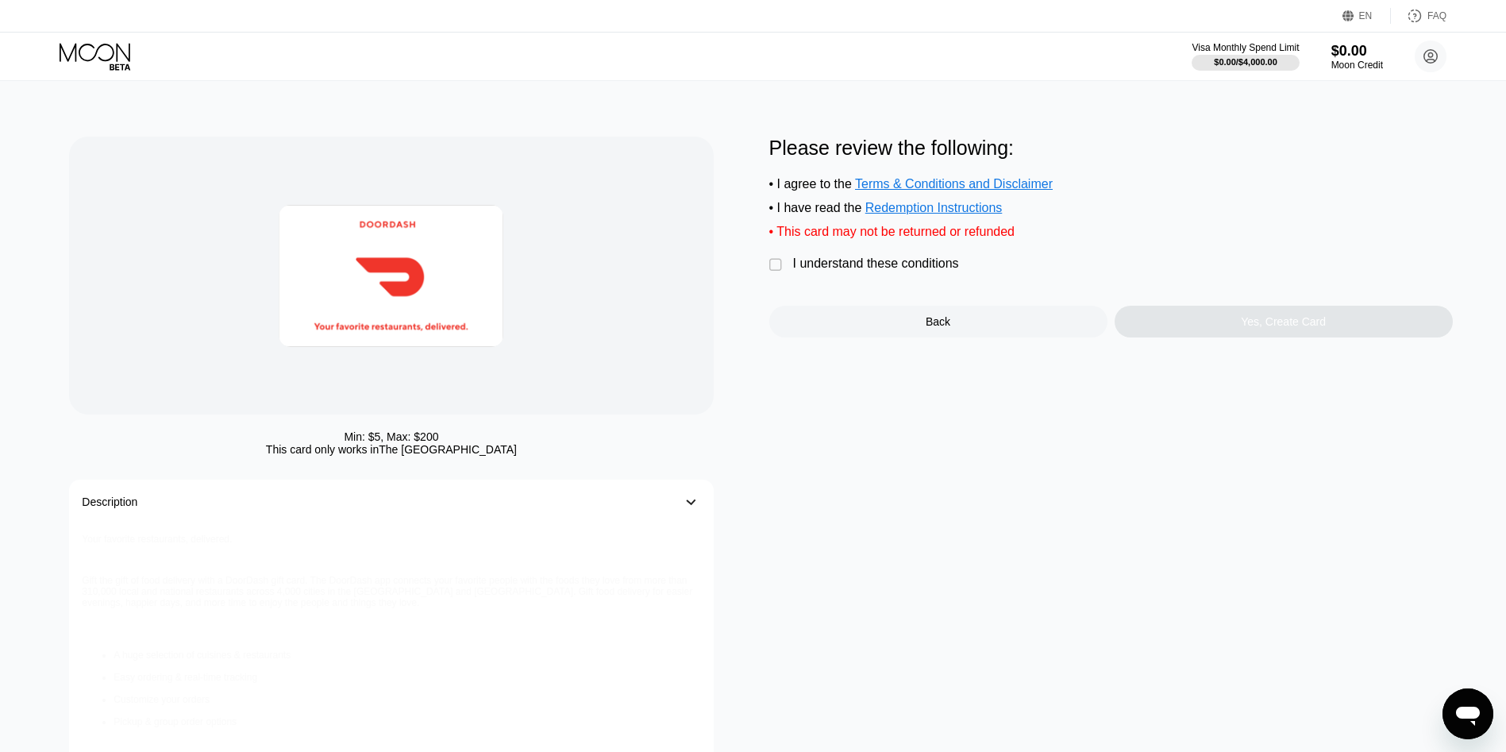  Describe the element at coordinates (953, 183) in the screenshot. I see `span: Terms & Conditions and Disclaimer` at that location.